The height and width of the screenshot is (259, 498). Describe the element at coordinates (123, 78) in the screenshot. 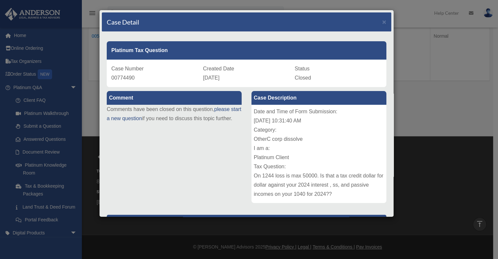

I see `span: 00774490` at that location.